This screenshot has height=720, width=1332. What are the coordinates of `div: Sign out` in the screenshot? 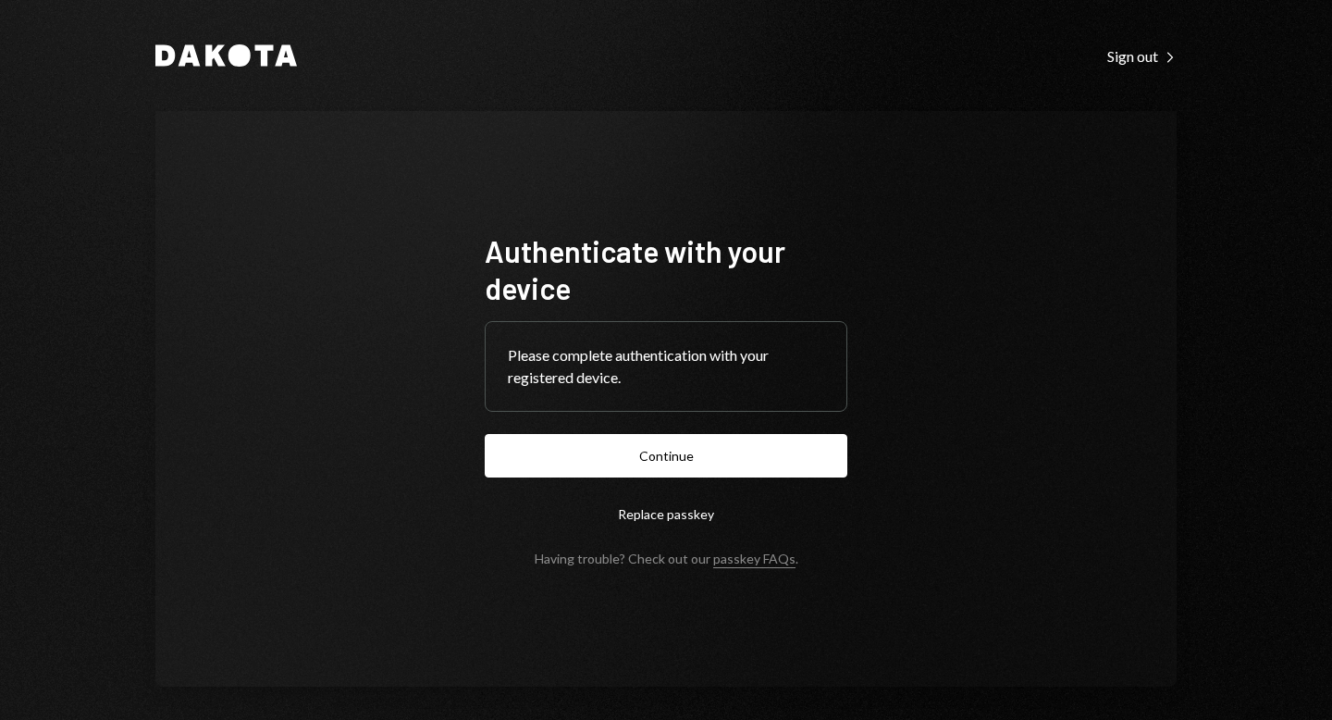 It's located at (1141, 56).